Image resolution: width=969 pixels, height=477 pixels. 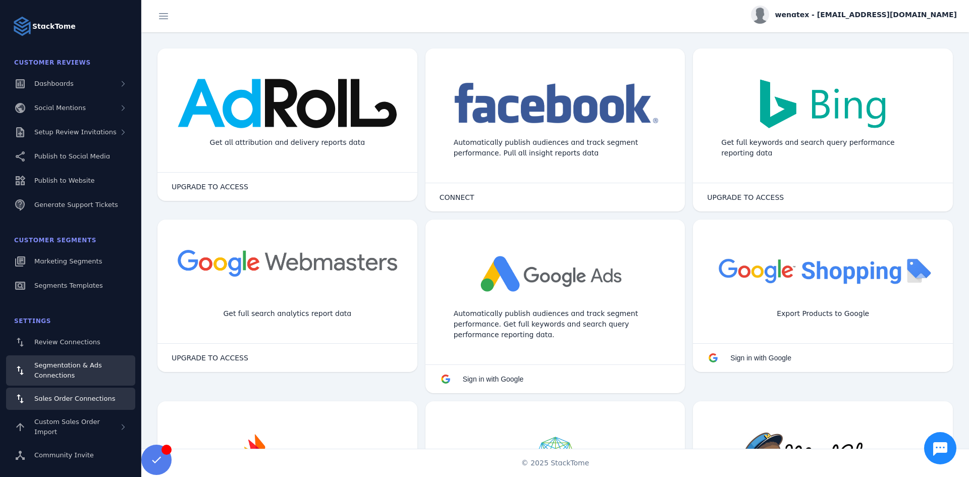 What do you see at coordinates (555, 148) in the screenshot?
I see `div: Automatically publish audiences and track segment performance. Pull all insight reports data` at bounding box center [555, 148].